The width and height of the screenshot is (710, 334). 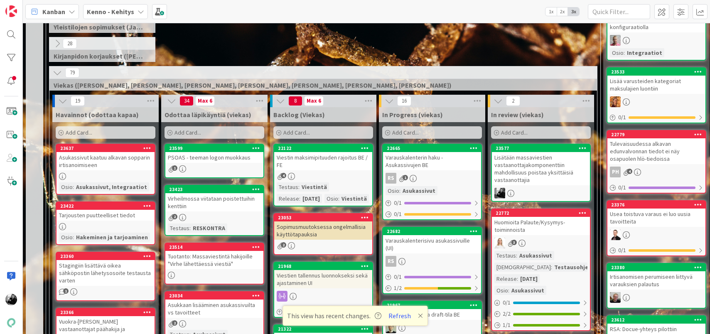 What do you see at coordinates (106, 206) in the screenshot?
I see `div: 23422` at bounding box center [106, 206].